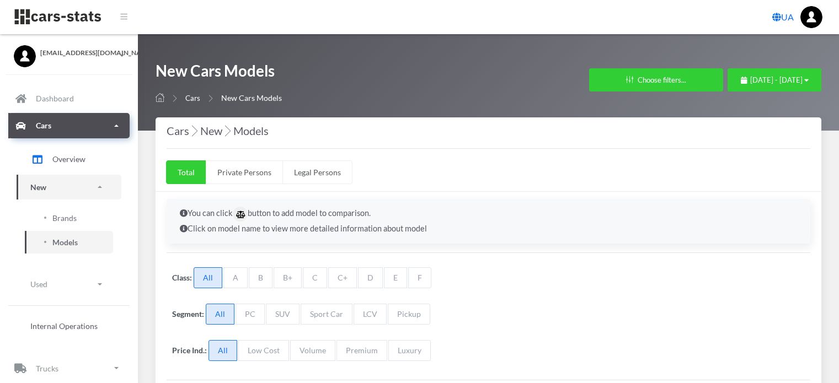 This screenshot has height=383, width=839. Describe the element at coordinates (370, 314) in the screenshot. I see `span: LCV` at that location.